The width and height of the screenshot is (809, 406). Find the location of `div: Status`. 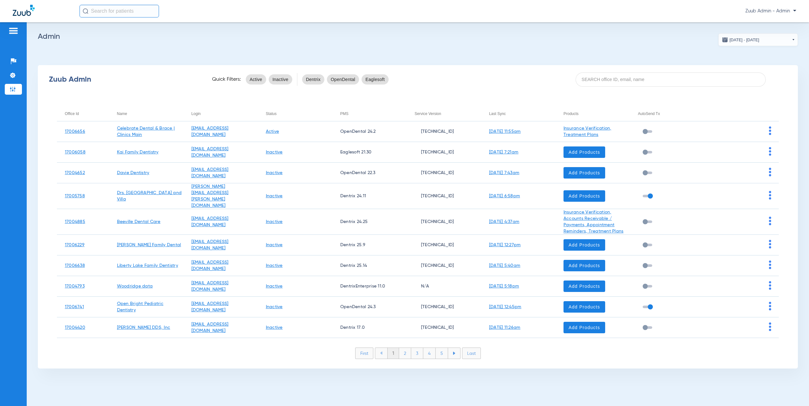

div: Status is located at coordinates (271, 114).